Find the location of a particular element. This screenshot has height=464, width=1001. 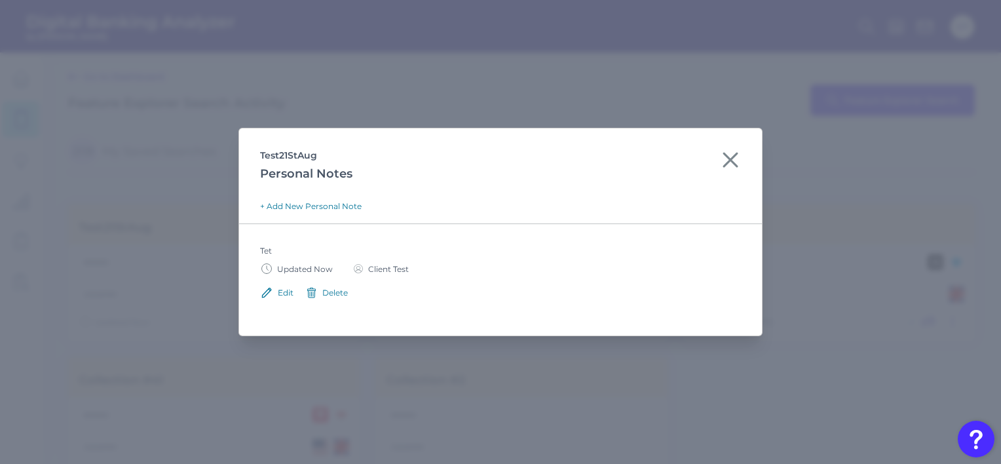

div: Edit is located at coordinates (286, 292).